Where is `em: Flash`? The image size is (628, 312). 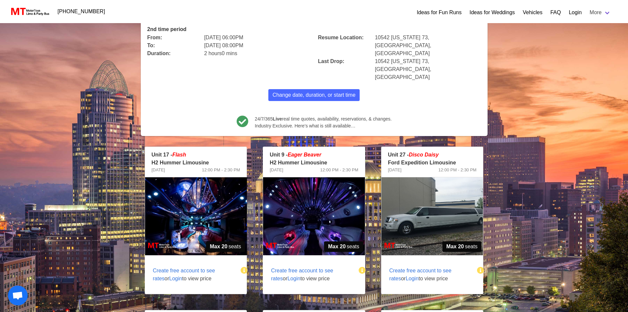
em: Flash is located at coordinates (179, 154).